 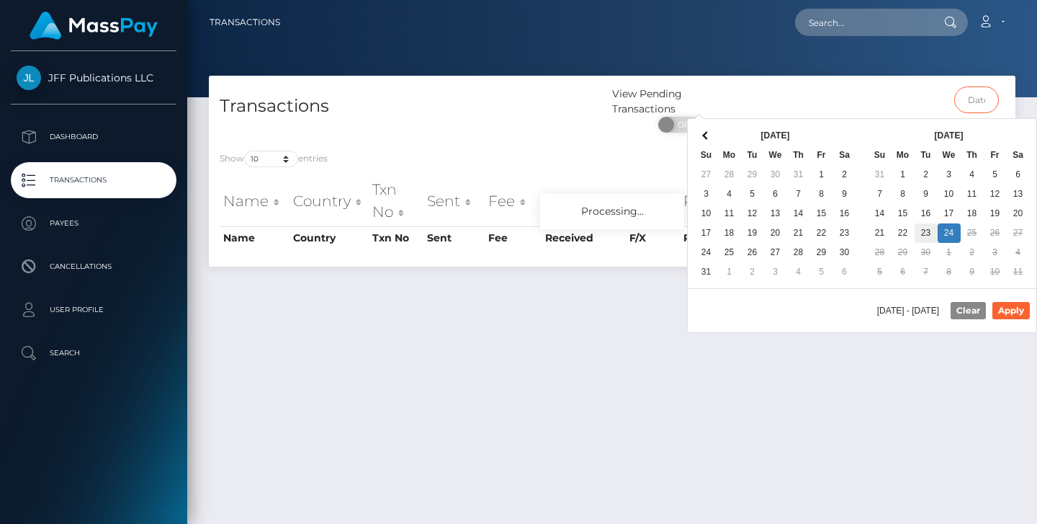 I want to click on p: Transactions, so click(x=94, y=180).